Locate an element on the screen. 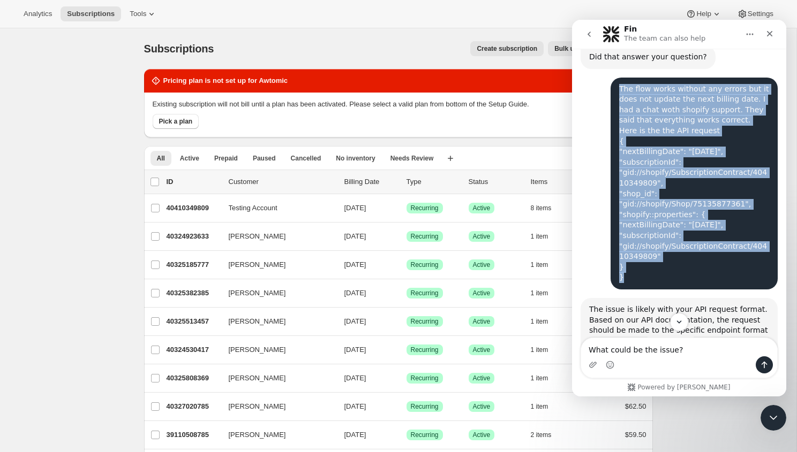 The width and height of the screenshot is (797, 452). div: The flow works without any errors but it does not update the next billing date. I had a chat woth... is located at coordinates (122, 164).